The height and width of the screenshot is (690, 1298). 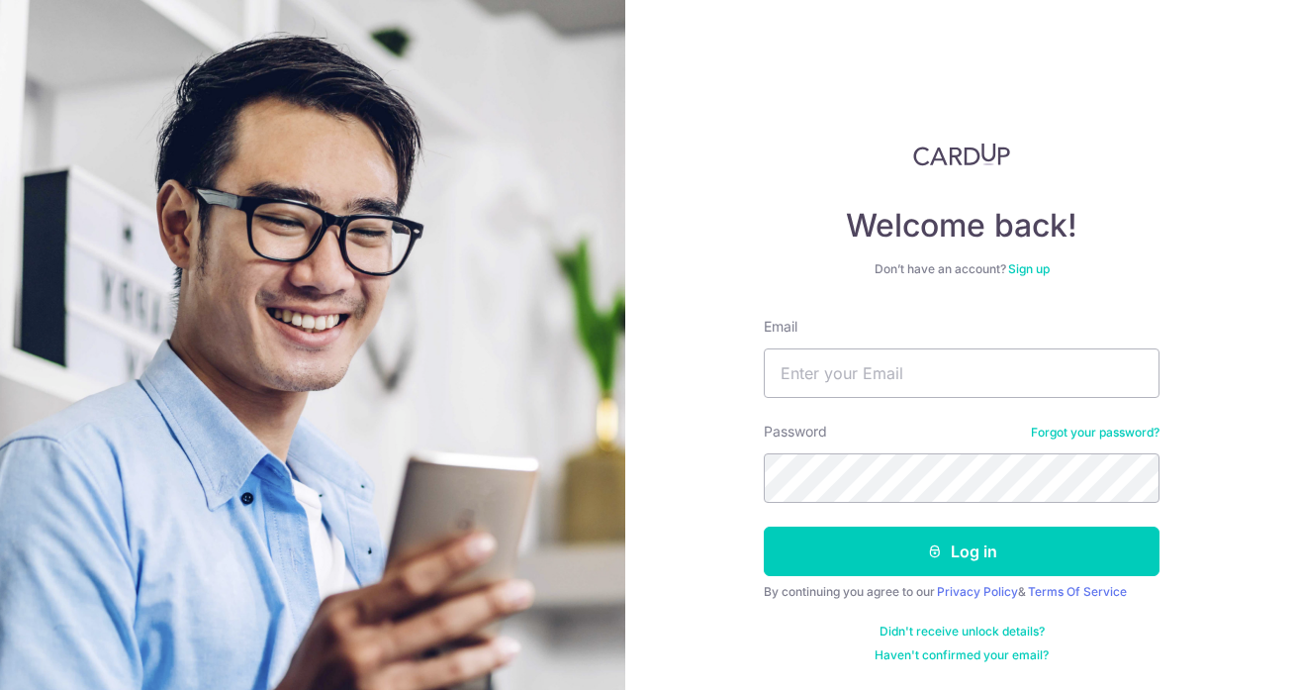 I want to click on a: Sign up, so click(x=1029, y=268).